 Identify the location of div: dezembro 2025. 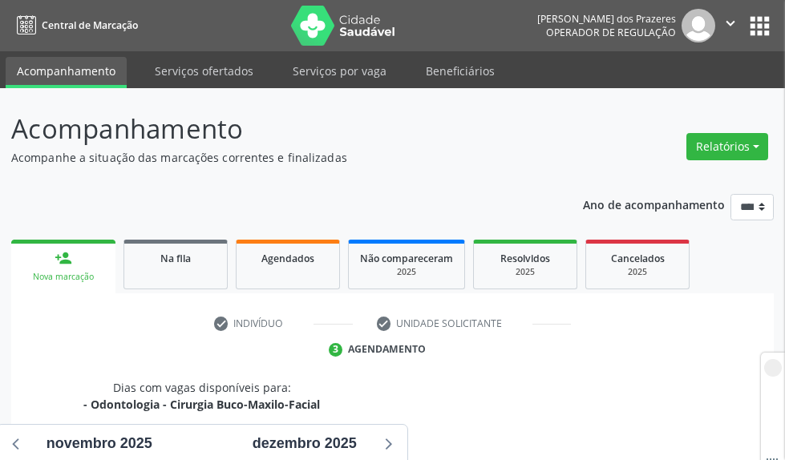
(305, 443).